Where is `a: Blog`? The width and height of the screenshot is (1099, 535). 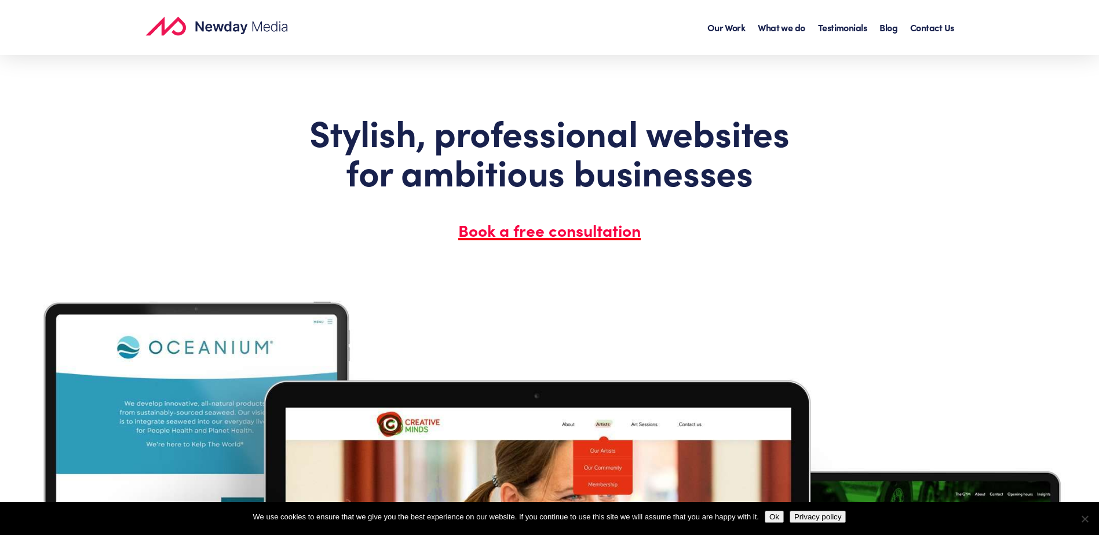 a: Blog is located at coordinates (888, 36).